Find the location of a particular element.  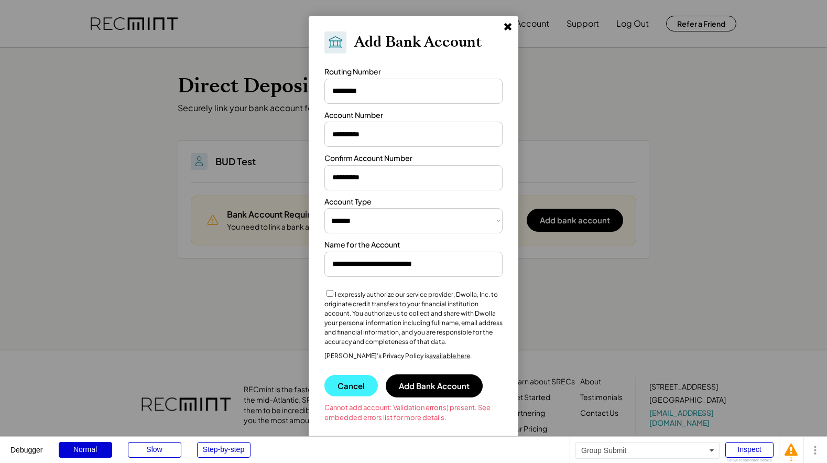

div: Account Type is located at coordinates (348, 202).